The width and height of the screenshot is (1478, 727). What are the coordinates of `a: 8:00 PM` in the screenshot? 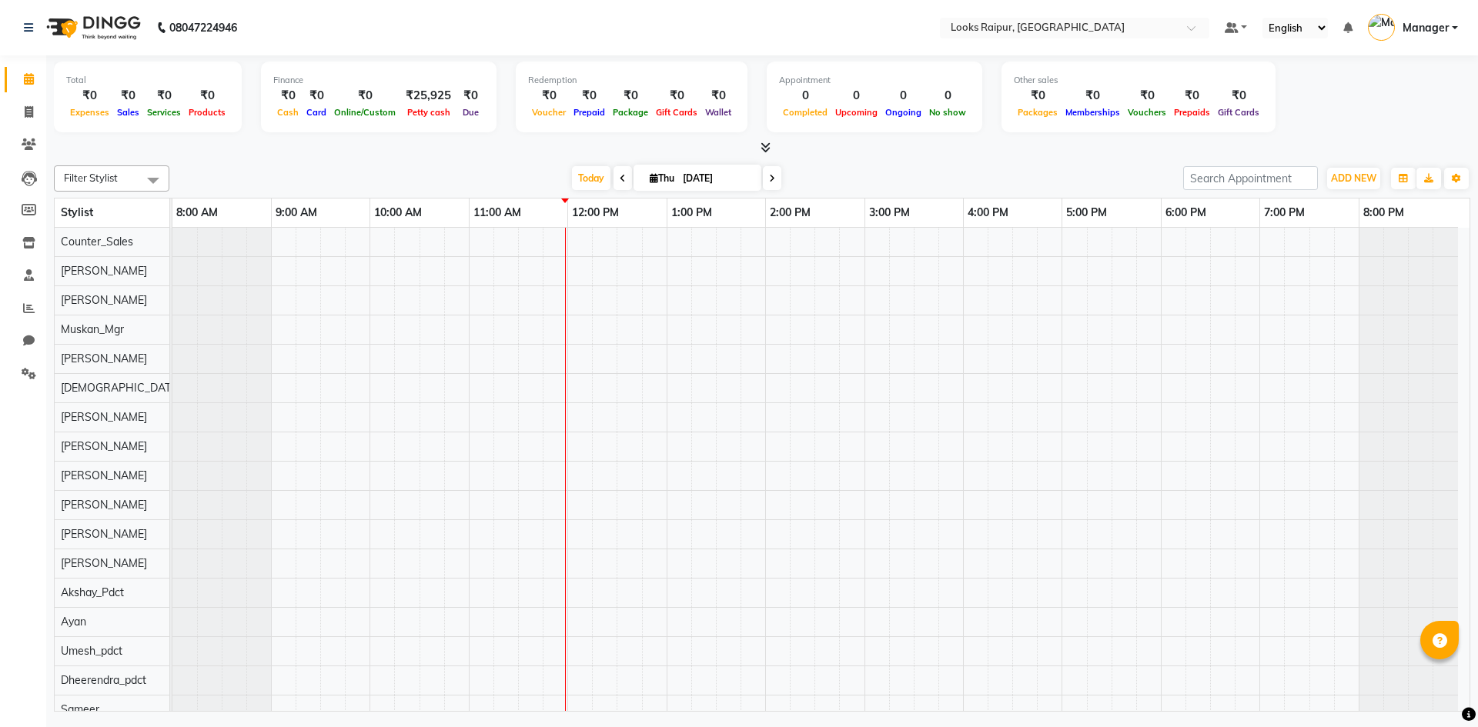 It's located at (1383, 212).